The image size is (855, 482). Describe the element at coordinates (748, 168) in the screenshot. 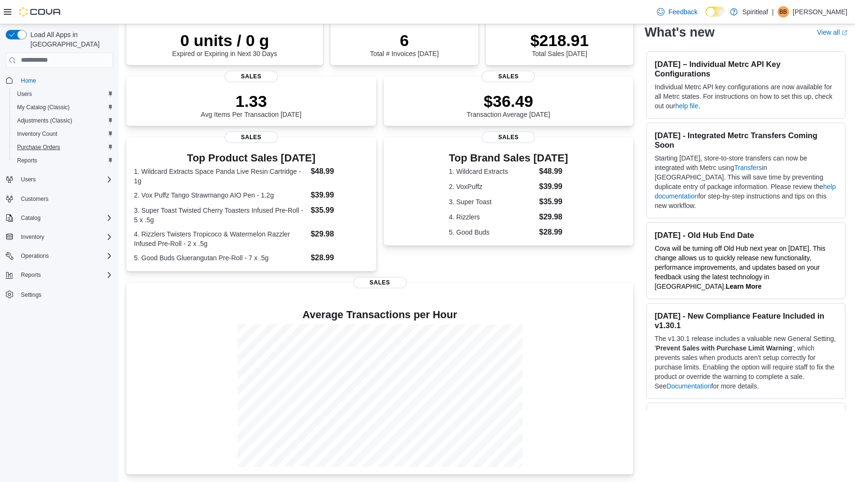

I see `a: Transfers` at that location.